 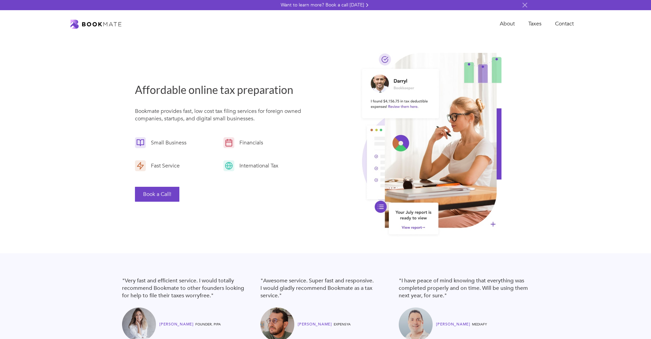 I want to click on a: About, so click(x=507, y=24).